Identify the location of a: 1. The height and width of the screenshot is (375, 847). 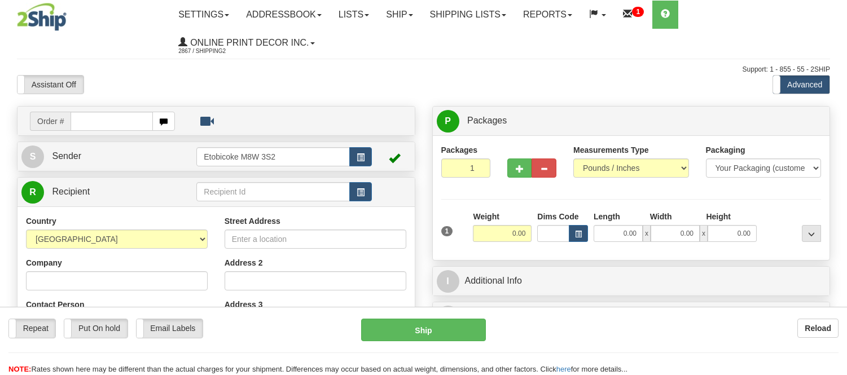
(633, 15).